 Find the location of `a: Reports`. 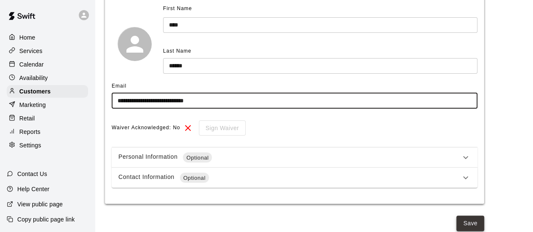

a: Reports is located at coordinates (47, 132).